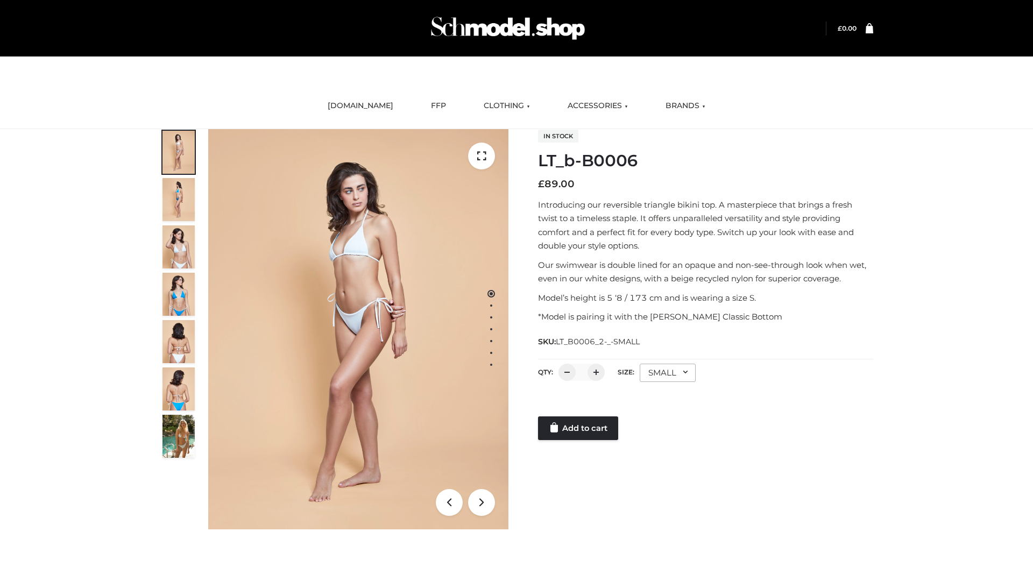  I want to click on a: Add to cart, so click(578, 428).